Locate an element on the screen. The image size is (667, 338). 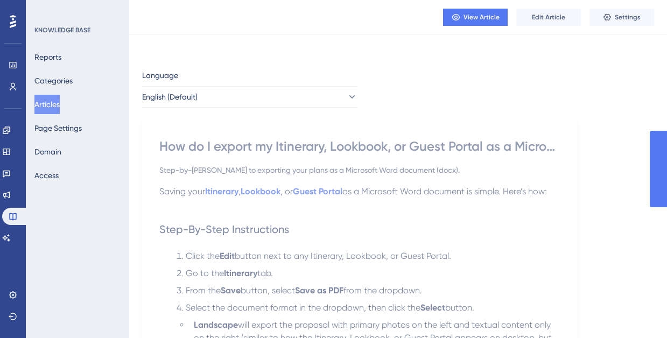
a: Itinerary is located at coordinates (222, 191).